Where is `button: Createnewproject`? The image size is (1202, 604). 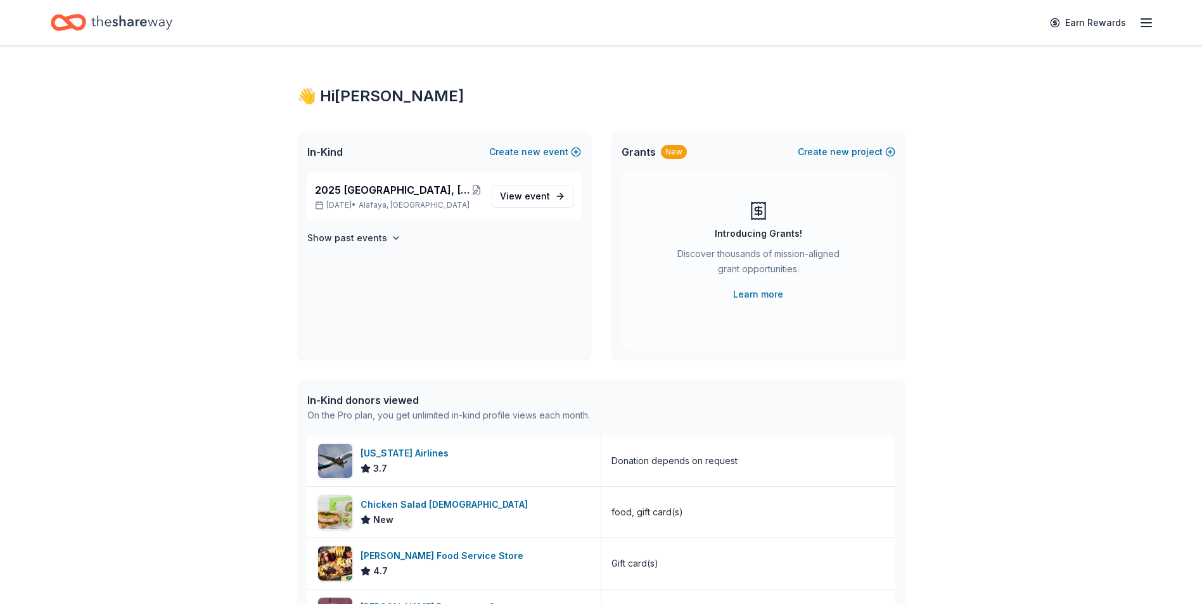 button: Createnewproject is located at coordinates (847, 152).